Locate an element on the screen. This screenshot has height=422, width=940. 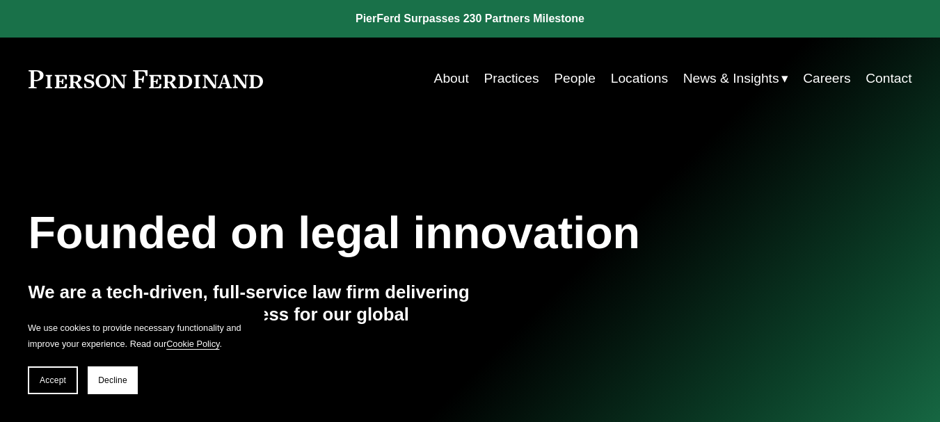
p: We use cookies to provide necessary functionality and improve your experience. Read our . is located at coordinates (139, 337).